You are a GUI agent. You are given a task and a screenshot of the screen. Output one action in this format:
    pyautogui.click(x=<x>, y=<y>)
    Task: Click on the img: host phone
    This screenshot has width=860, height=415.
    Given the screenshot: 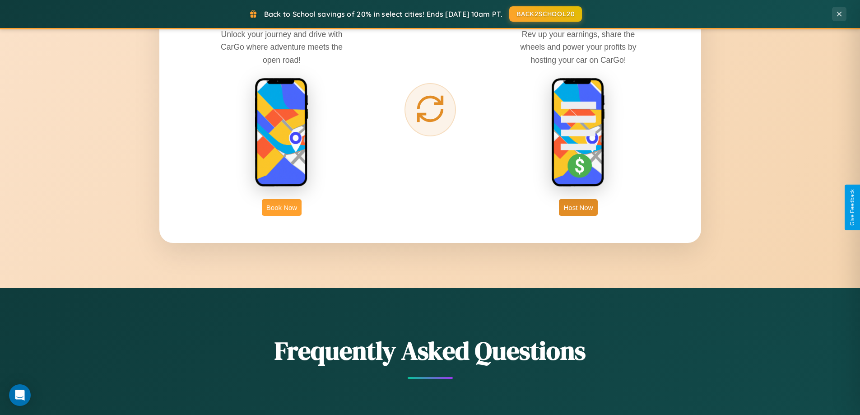 What is the action you would take?
    pyautogui.click(x=578, y=133)
    